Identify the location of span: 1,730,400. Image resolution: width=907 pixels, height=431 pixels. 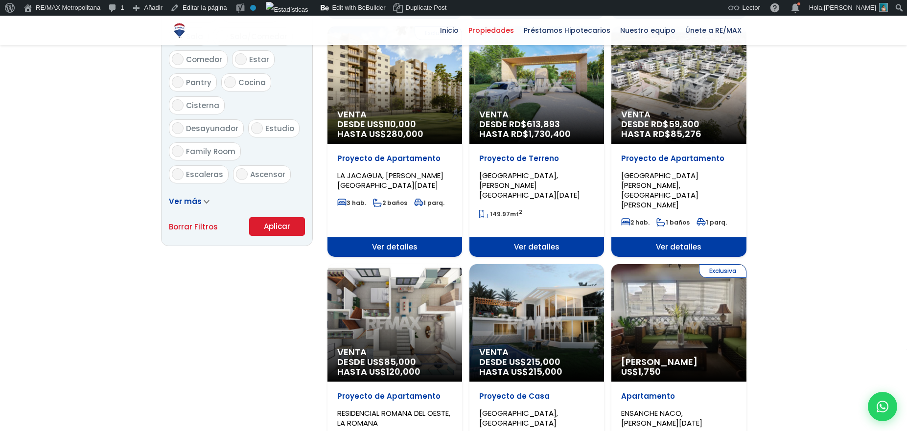
(550, 134).